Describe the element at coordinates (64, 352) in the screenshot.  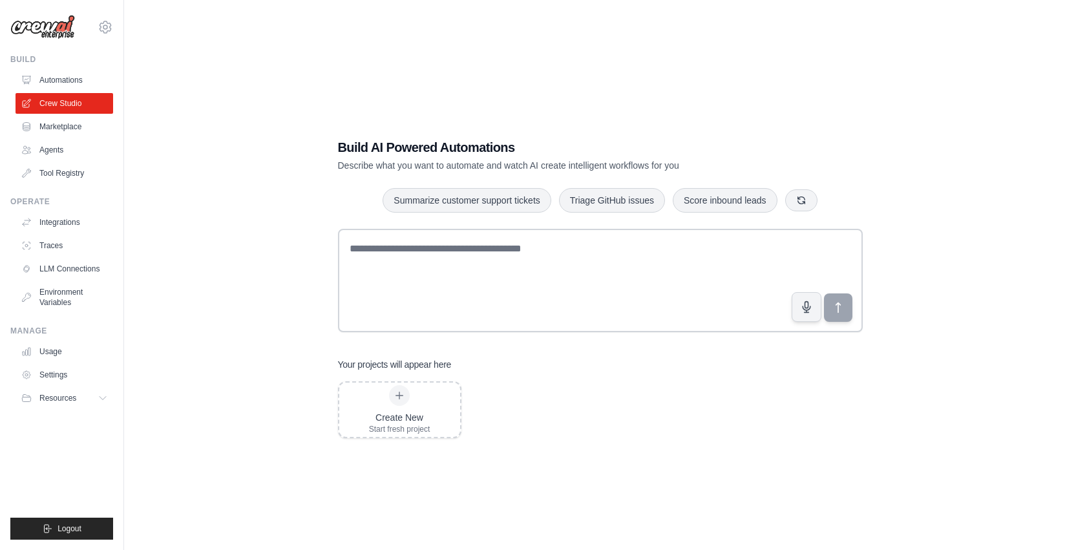
I see `a: Usage` at that location.